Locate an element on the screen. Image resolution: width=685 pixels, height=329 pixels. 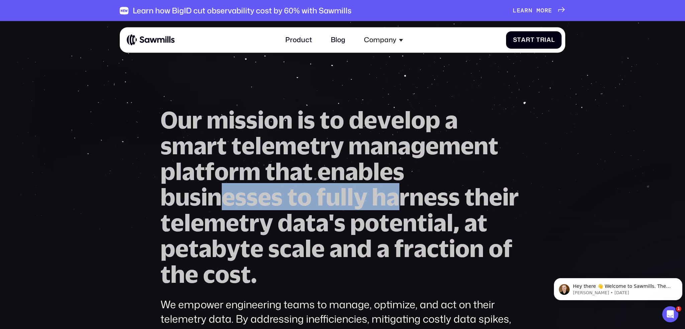
p: Hey there 👋 Welcome to Sawmills. The smart telemetry management platform that solves cost, qualit... is located at coordinates (72, 22).